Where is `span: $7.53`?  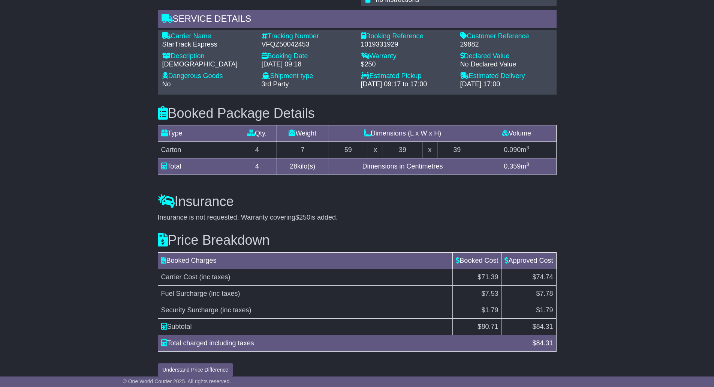 span: $7.53 is located at coordinates (490, 293).